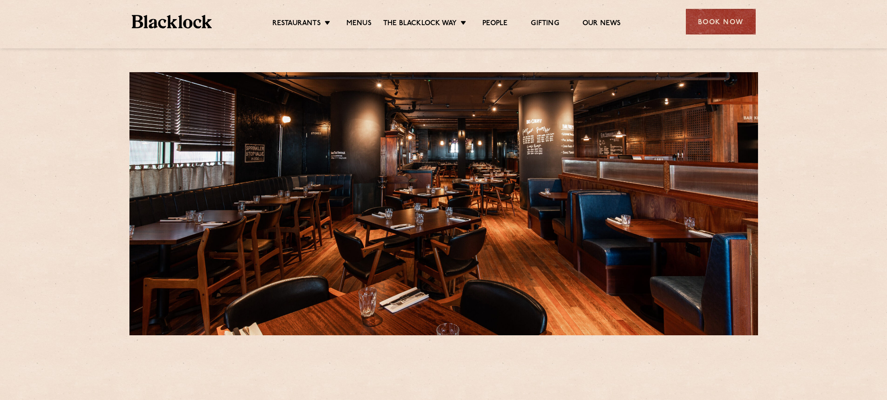 The height and width of the screenshot is (400, 887). What do you see at coordinates (420, 24) in the screenshot?
I see `a: The Blacklock Way` at bounding box center [420, 24].